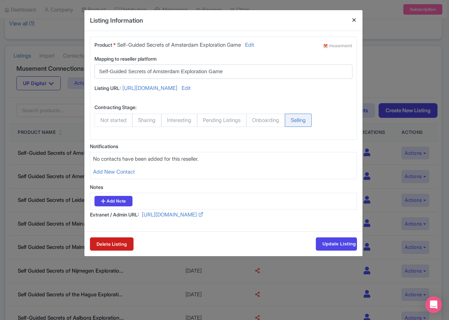 This screenshot has width=449, height=320. What do you see at coordinates (108, 88) in the screenshot?
I see `label: Listing URL:` at bounding box center [108, 88].